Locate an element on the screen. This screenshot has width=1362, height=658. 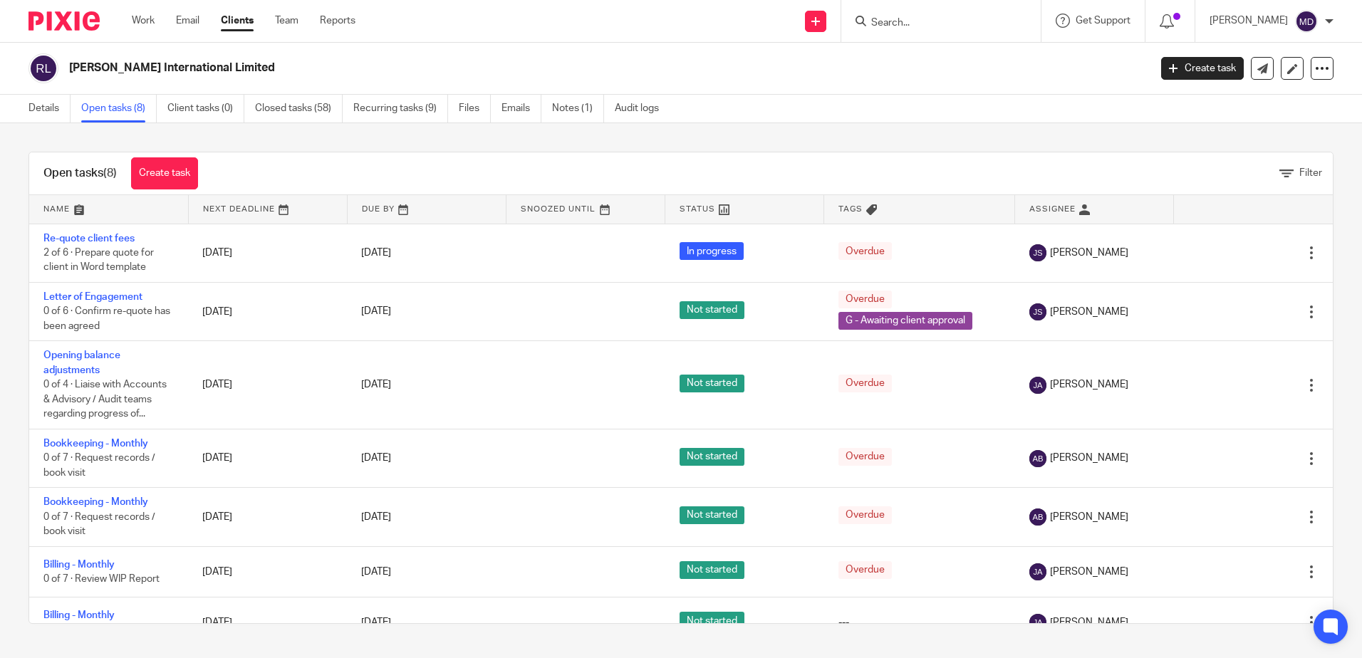
span: G - Awaiting client approval is located at coordinates (905, 321).